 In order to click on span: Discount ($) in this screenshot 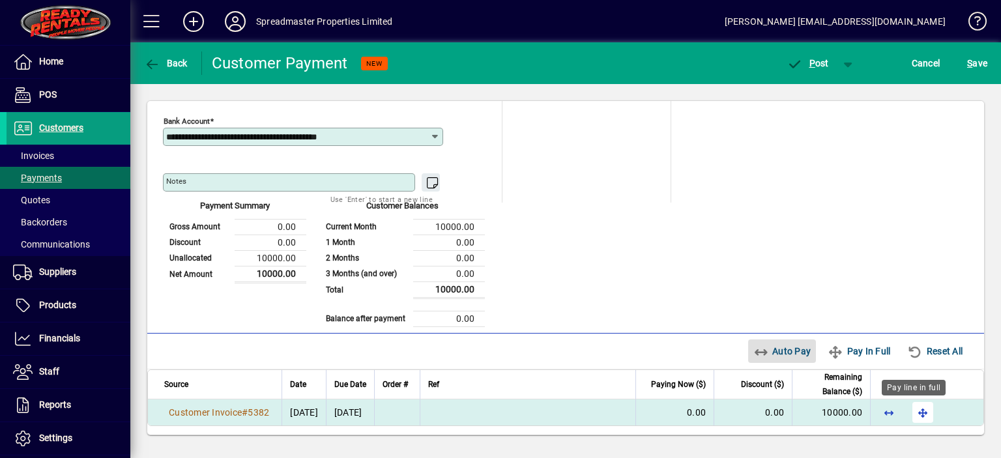, I will do `click(763, 385)`.